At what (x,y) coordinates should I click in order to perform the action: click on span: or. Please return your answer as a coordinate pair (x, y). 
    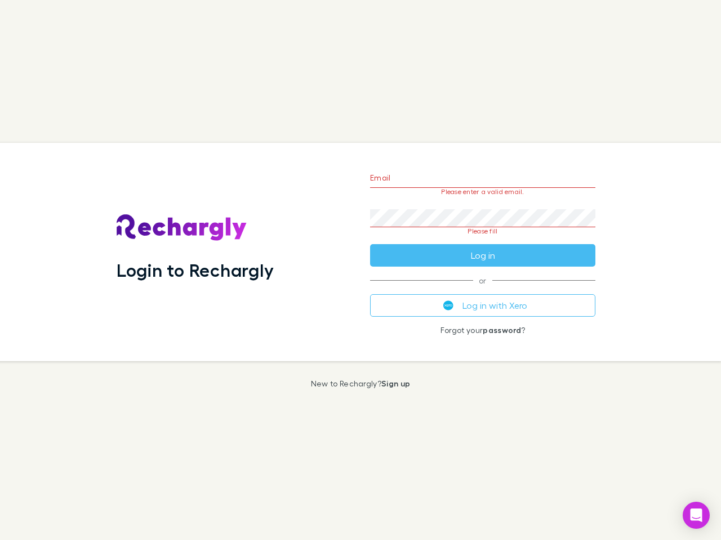
    Looking at the image, I should click on (482, 280).